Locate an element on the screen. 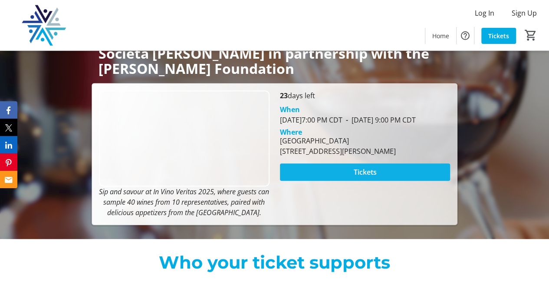 The width and height of the screenshot is (549, 289). span: Home is located at coordinates (441, 36).